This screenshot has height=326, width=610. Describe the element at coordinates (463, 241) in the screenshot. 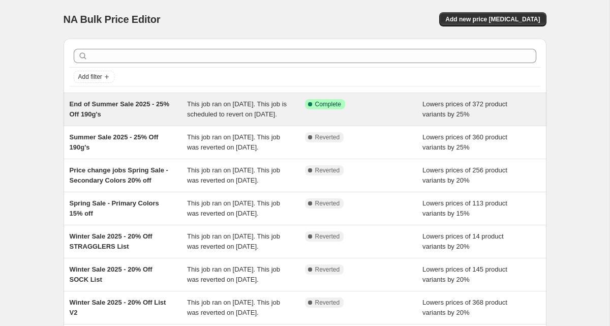

I see `span: Lowers prices of 14 product variants by 20%` at that location.